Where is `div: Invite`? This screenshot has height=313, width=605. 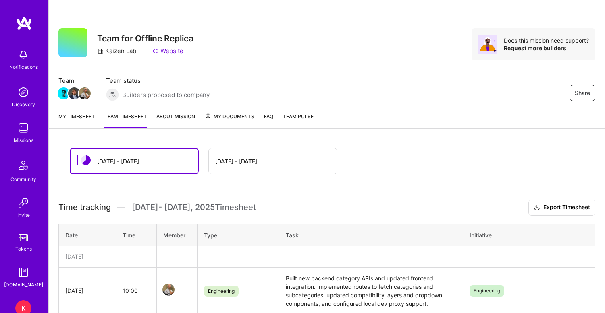 div: Invite is located at coordinates (23, 215).